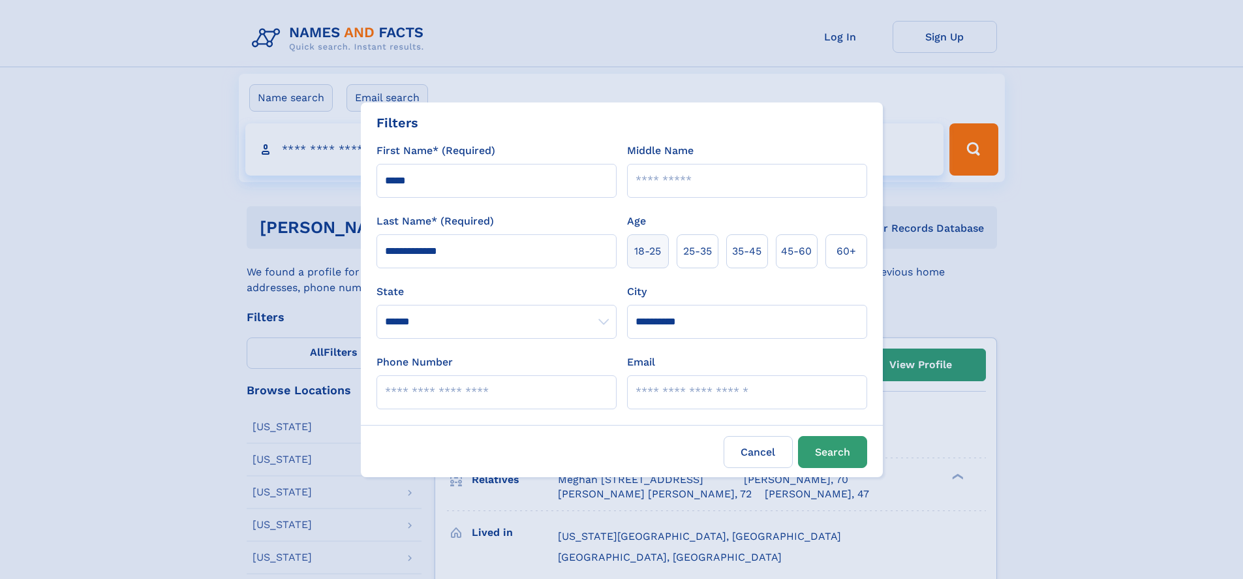 The width and height of the screenshot is (1243, 579). What do you see at coordinates (414, 362) in the screenshot?
I see `label: Phone Number` at bounding box center [414, 362].